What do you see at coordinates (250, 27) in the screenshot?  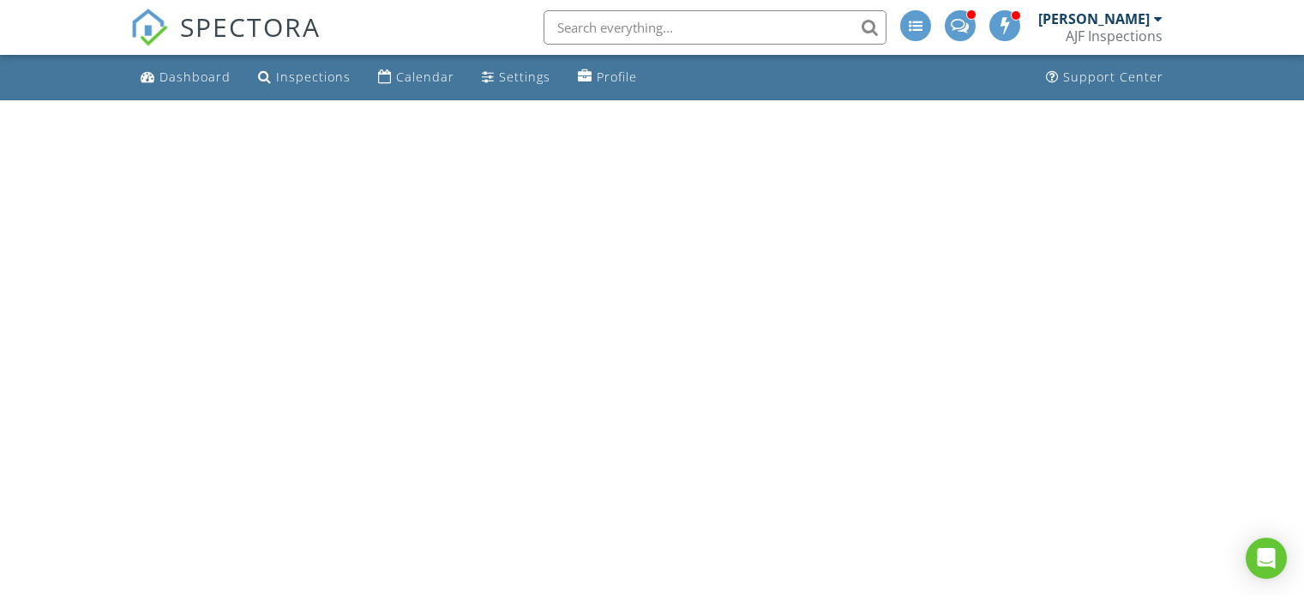 I see `span: SPECTORA` at bounding box center [250, 27].